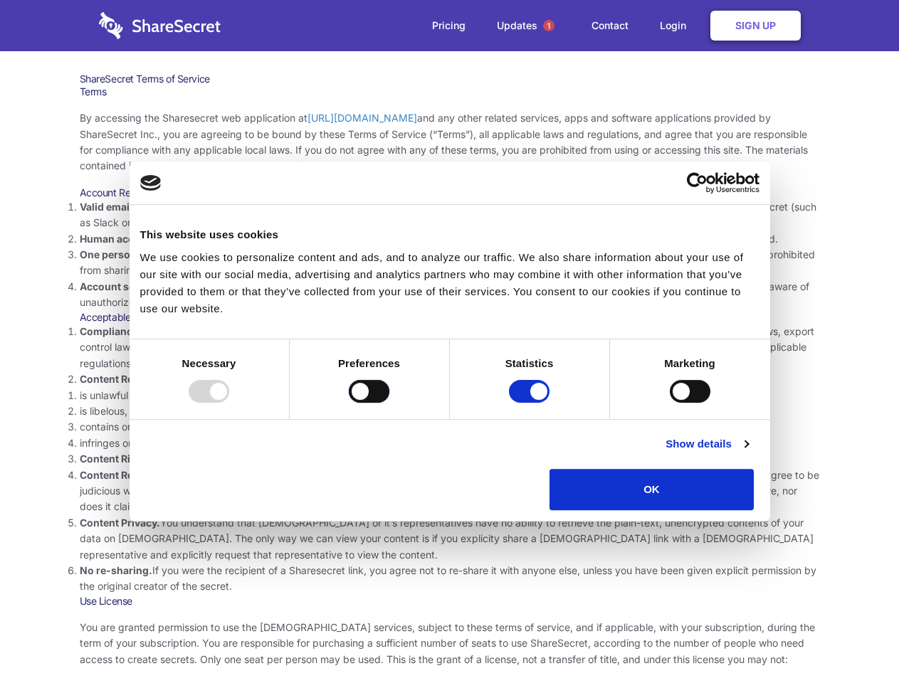  What do you see at coordinates (450, 263) in the screenshot?
I see `li: You are not allowed to share account credentials. Each account is dedicated to the individual who...` at bounding box center [450, 263].